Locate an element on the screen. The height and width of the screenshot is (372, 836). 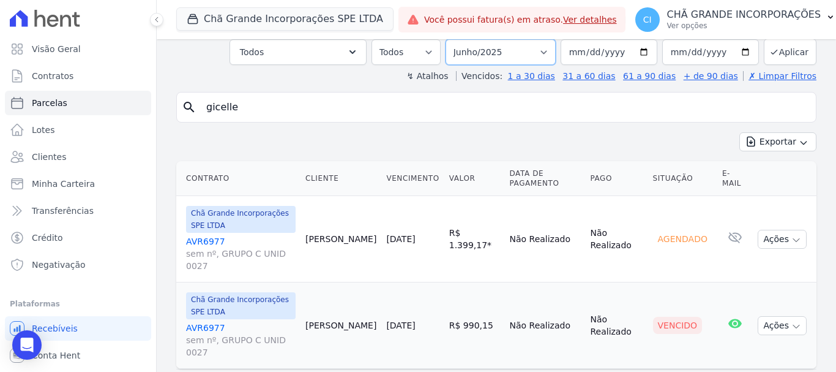
span: Lotes is located at coordinates (43, 130).